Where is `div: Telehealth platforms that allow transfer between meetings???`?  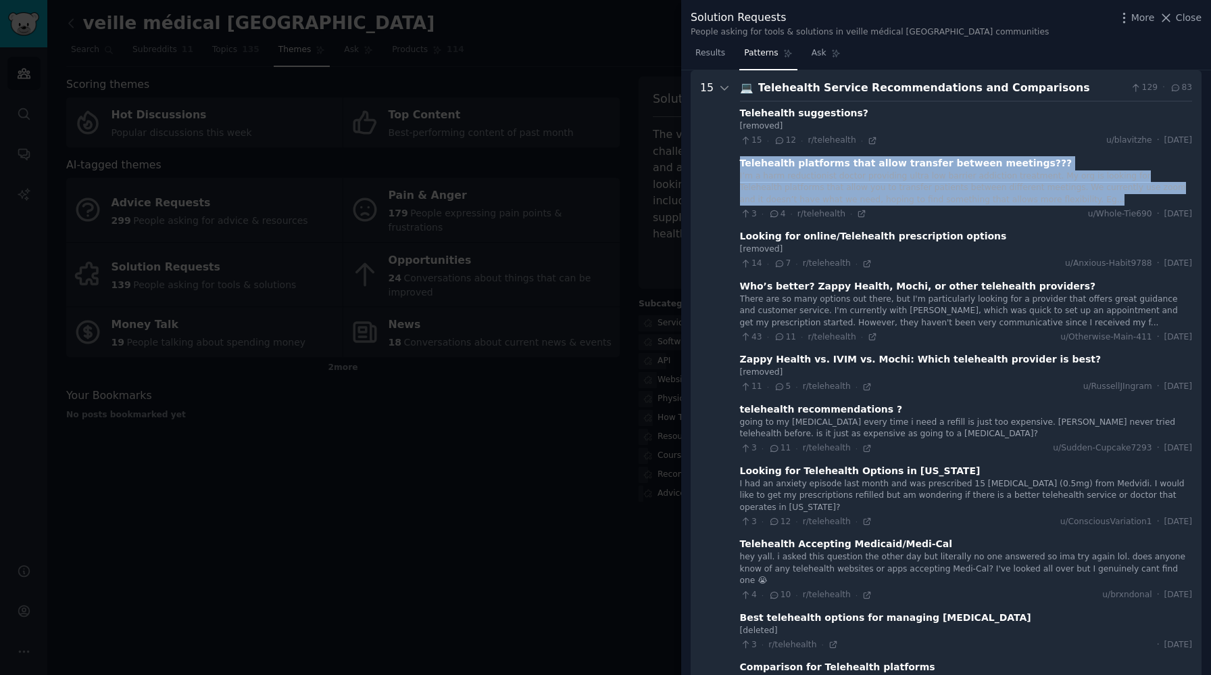
div: Telehealth platforms that allow transfer between meetings??? is located at coordinates (907, 163).